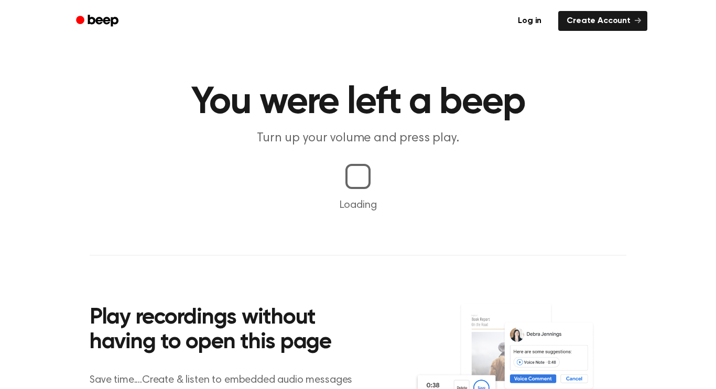  Describe the element at coordinates (529, 21) in the screenshot. I see `a: Log in` at that location.